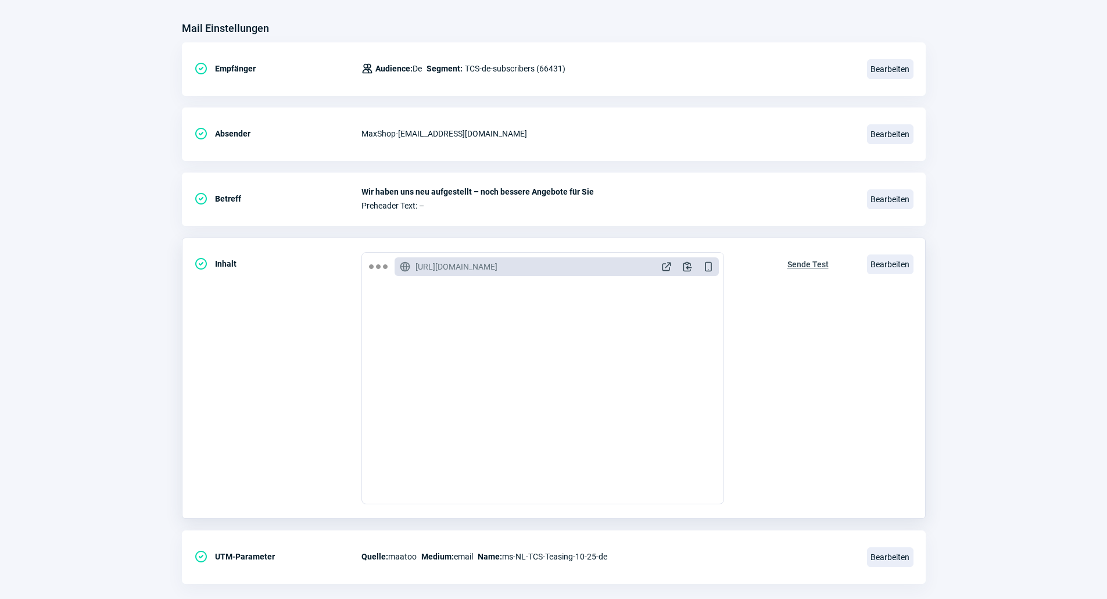 The height and width of the screenshot is (599, 1107). I want to click on span: Audience:, so click(394, 69).